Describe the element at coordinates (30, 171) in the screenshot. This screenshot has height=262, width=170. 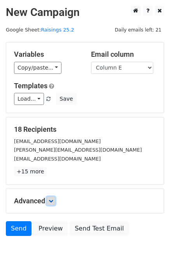
I see `a: +15 more` at that location.